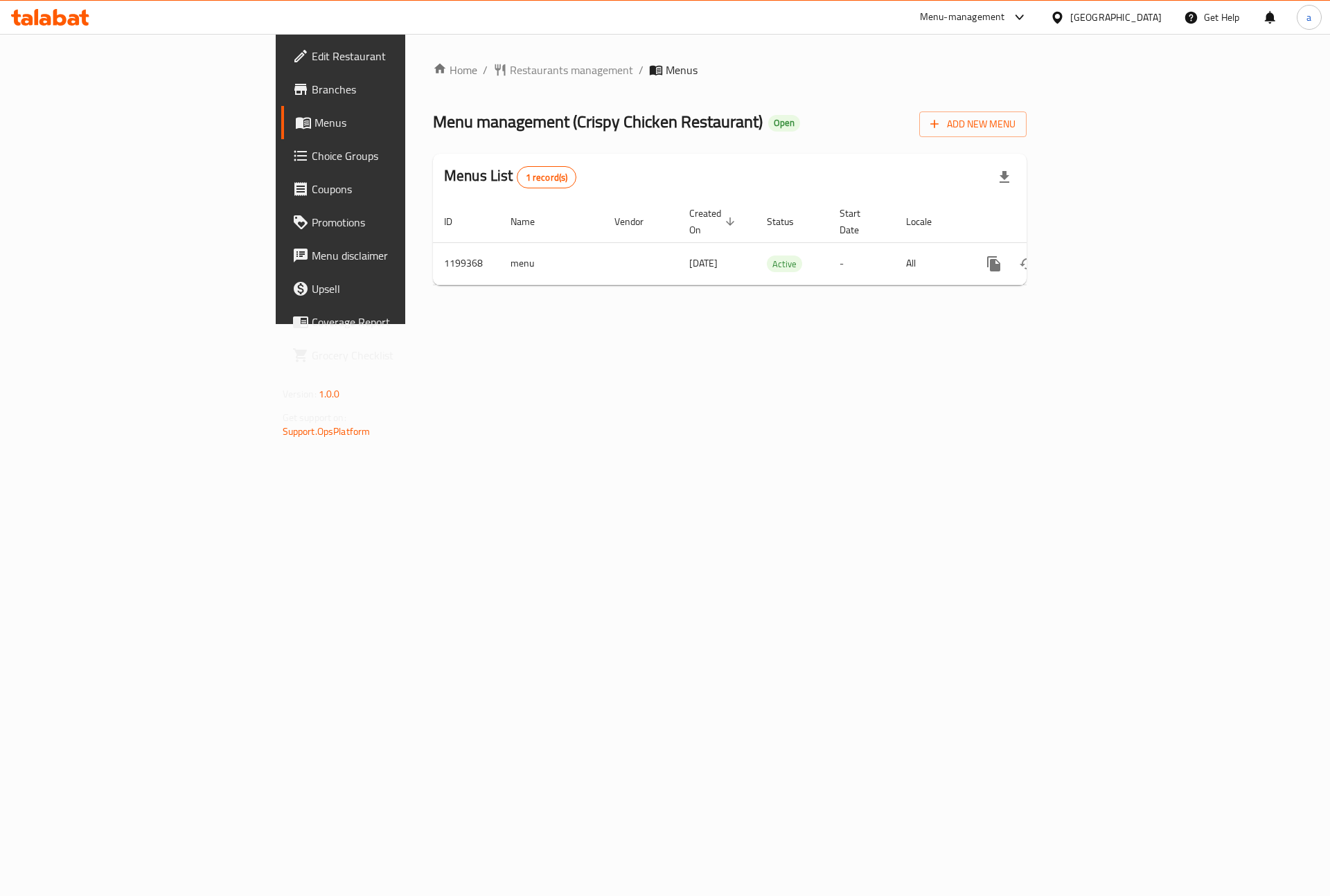 The height and width of the screenshot is (896, 1330). I want to click on a: Restaurants management, so click(563, 70).